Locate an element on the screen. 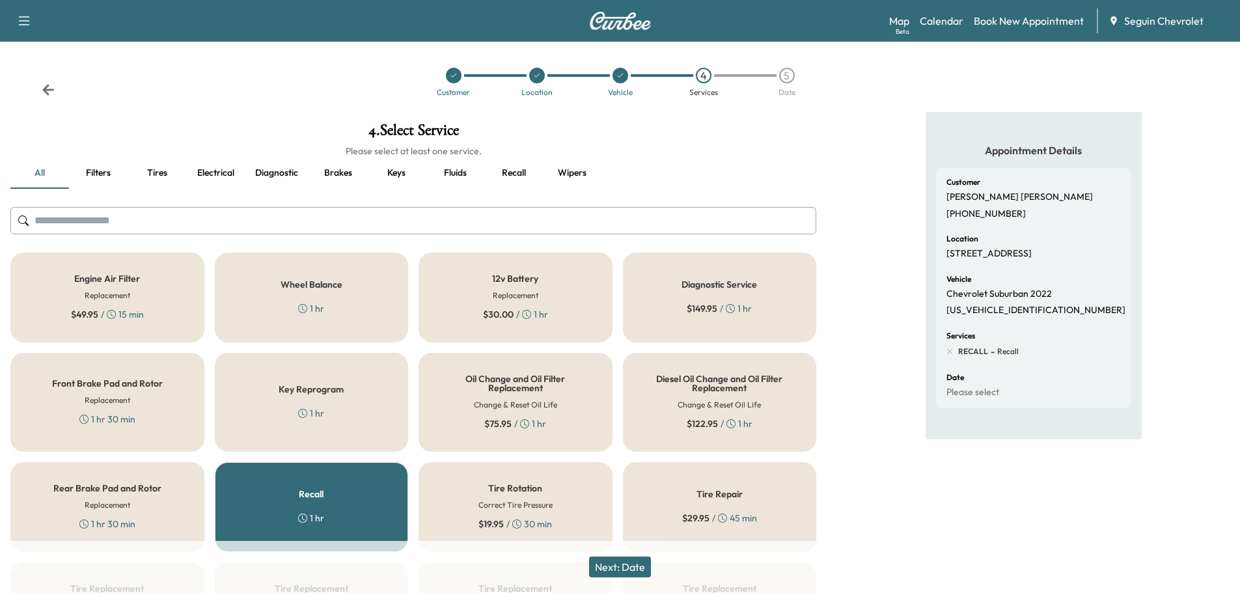 The image size is (1240, 593). div: Vehicle is located at coordinates (620, 92).